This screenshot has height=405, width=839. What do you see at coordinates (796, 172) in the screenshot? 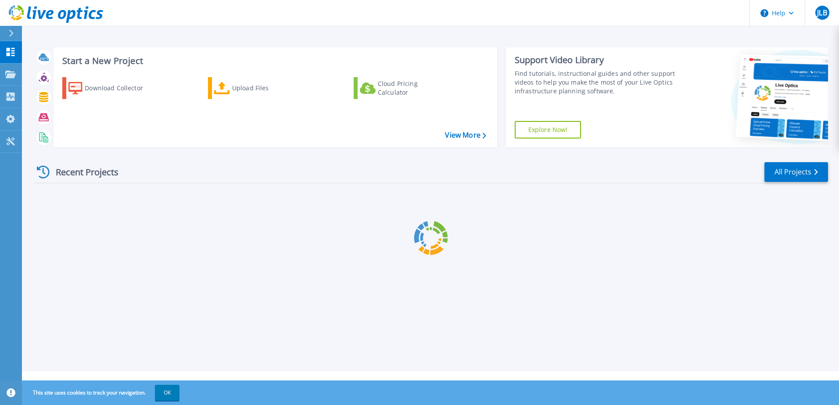
I see `a: All Projects` at bounding box center [796, 172].